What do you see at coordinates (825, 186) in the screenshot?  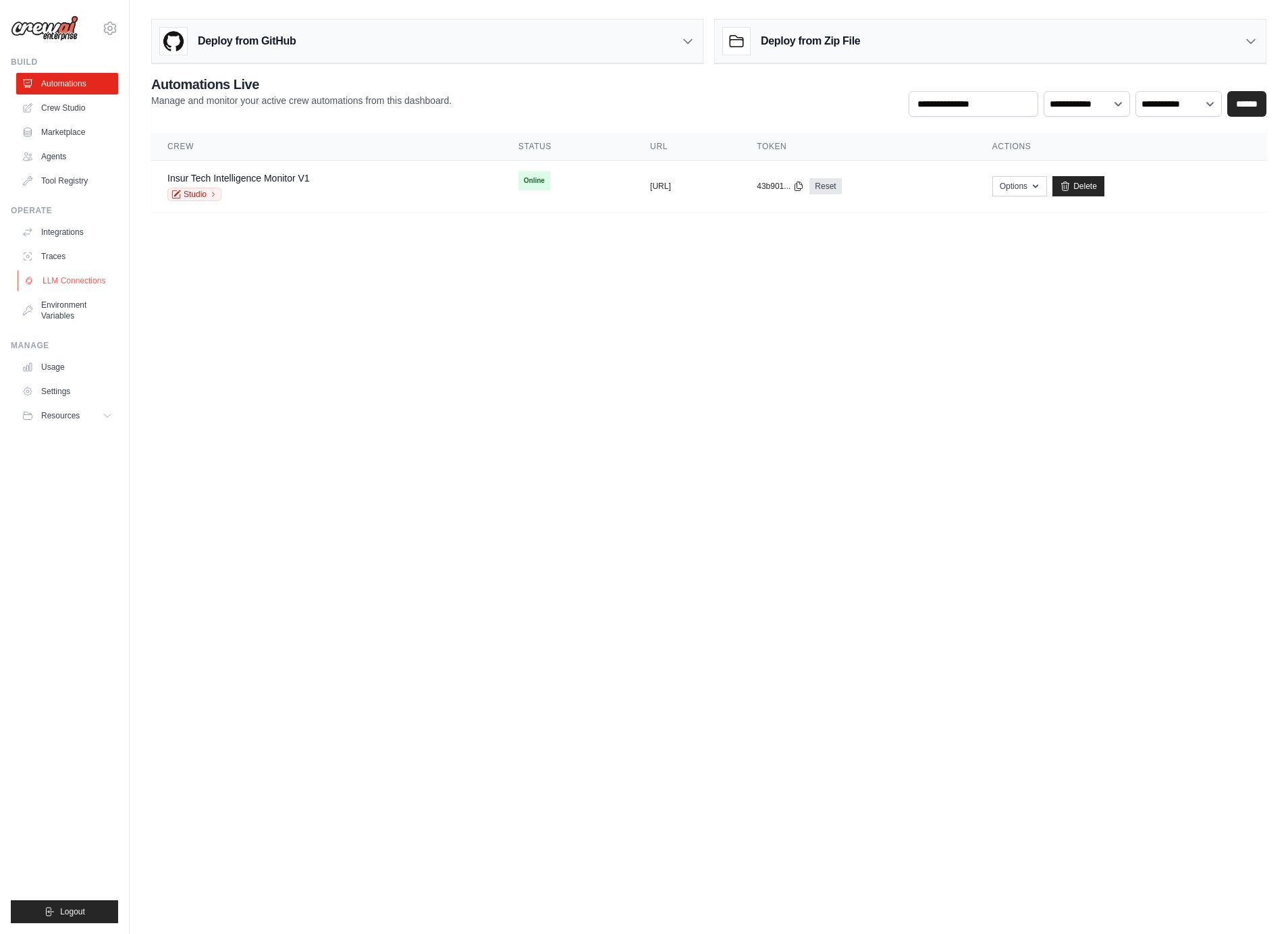 I see `a: Reset` at bounding box center [825, 186].